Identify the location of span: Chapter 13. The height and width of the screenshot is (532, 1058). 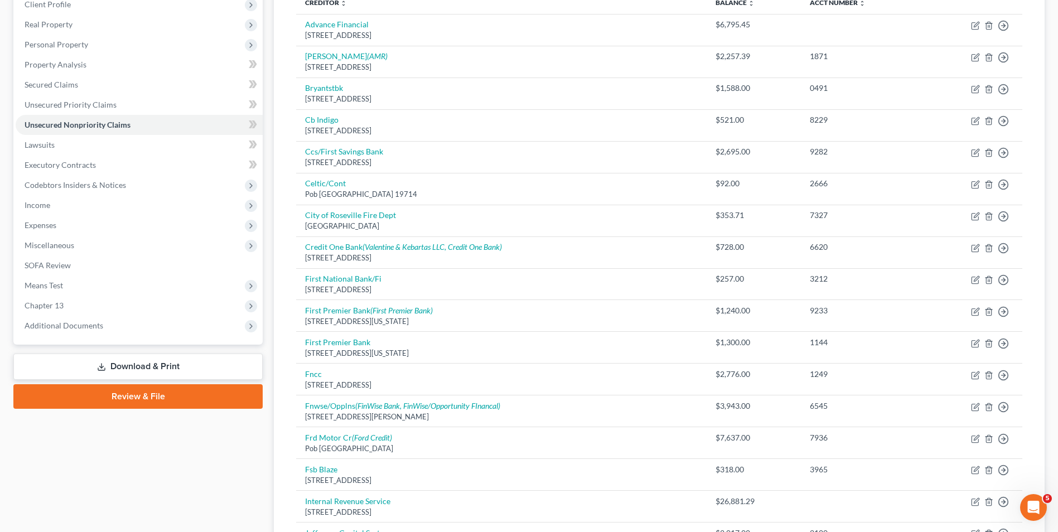
(44, 305).